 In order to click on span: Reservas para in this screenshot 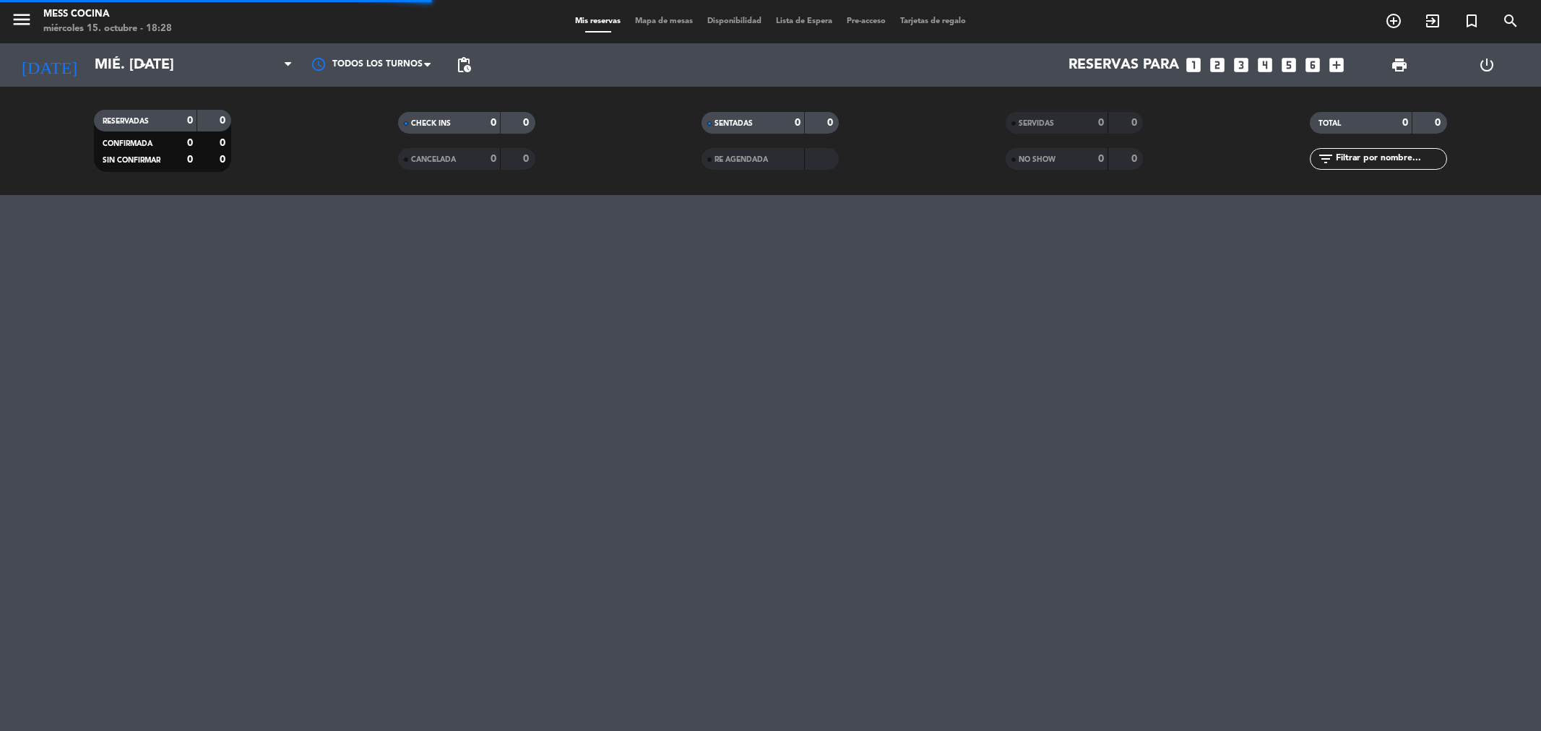, I will do `click(1124, 65)`.